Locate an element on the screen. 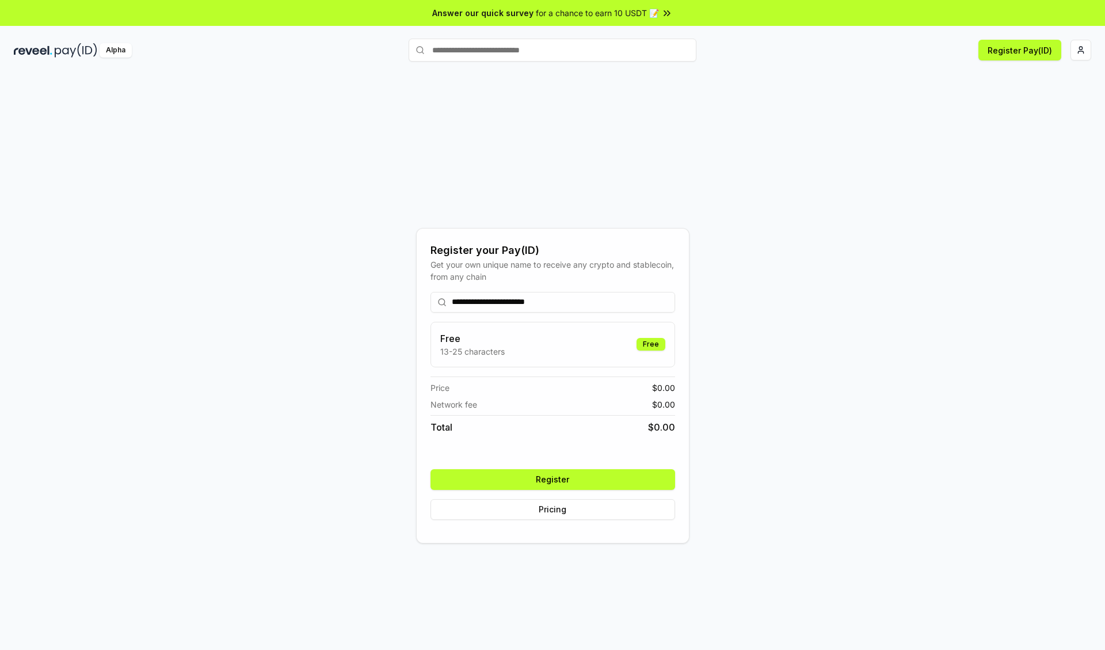  span: Answer our quick survey is located at coordinates (483, 13).